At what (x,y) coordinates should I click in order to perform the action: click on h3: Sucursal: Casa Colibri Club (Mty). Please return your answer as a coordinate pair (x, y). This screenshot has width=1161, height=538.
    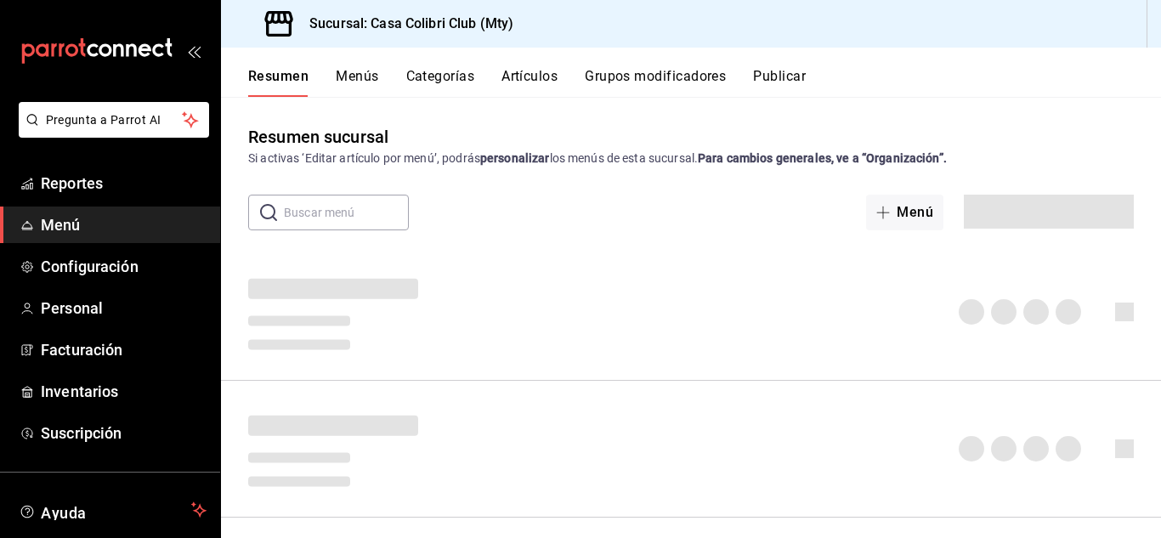
    Looking at the image, I should click on (405, 24).